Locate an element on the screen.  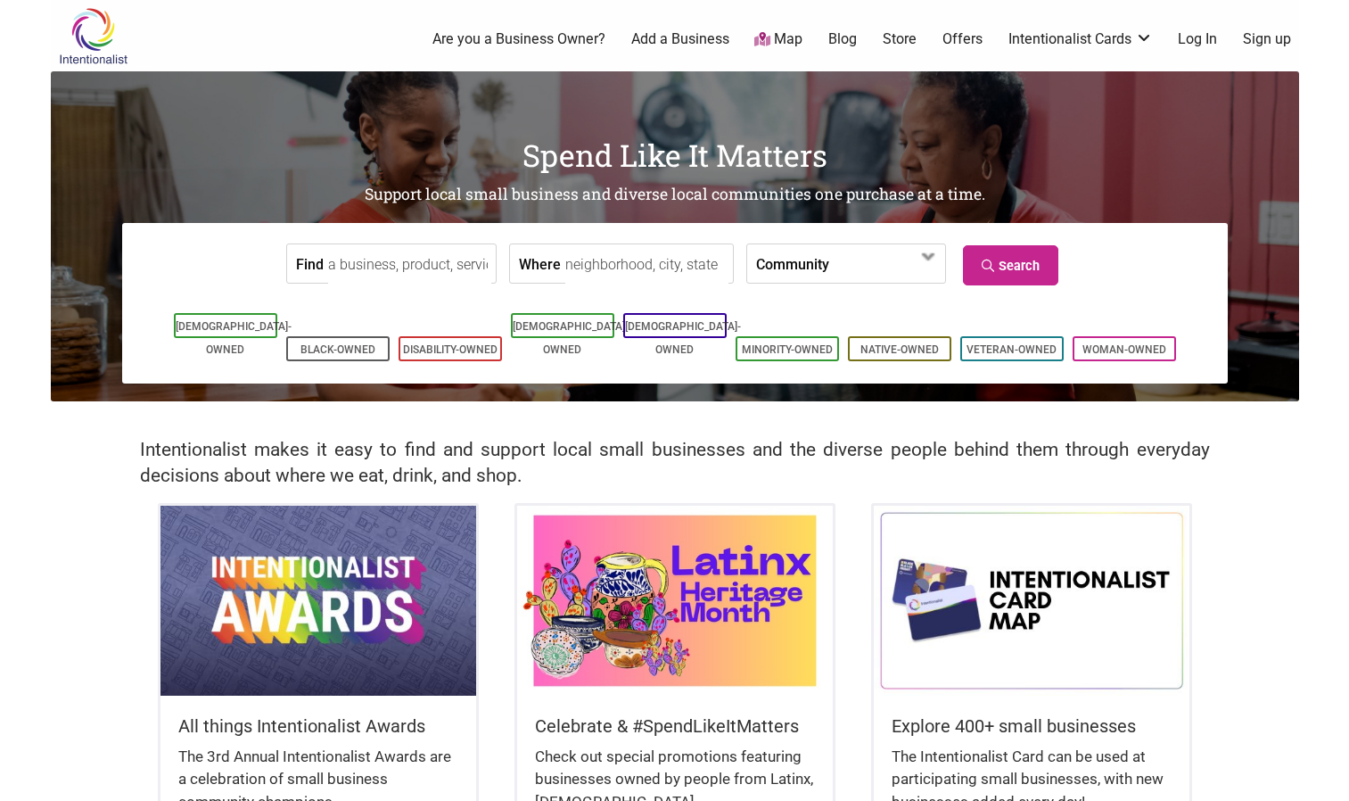
h5: Celebrate & #SpendLikeItMatters is located at coordinates (675, 726).